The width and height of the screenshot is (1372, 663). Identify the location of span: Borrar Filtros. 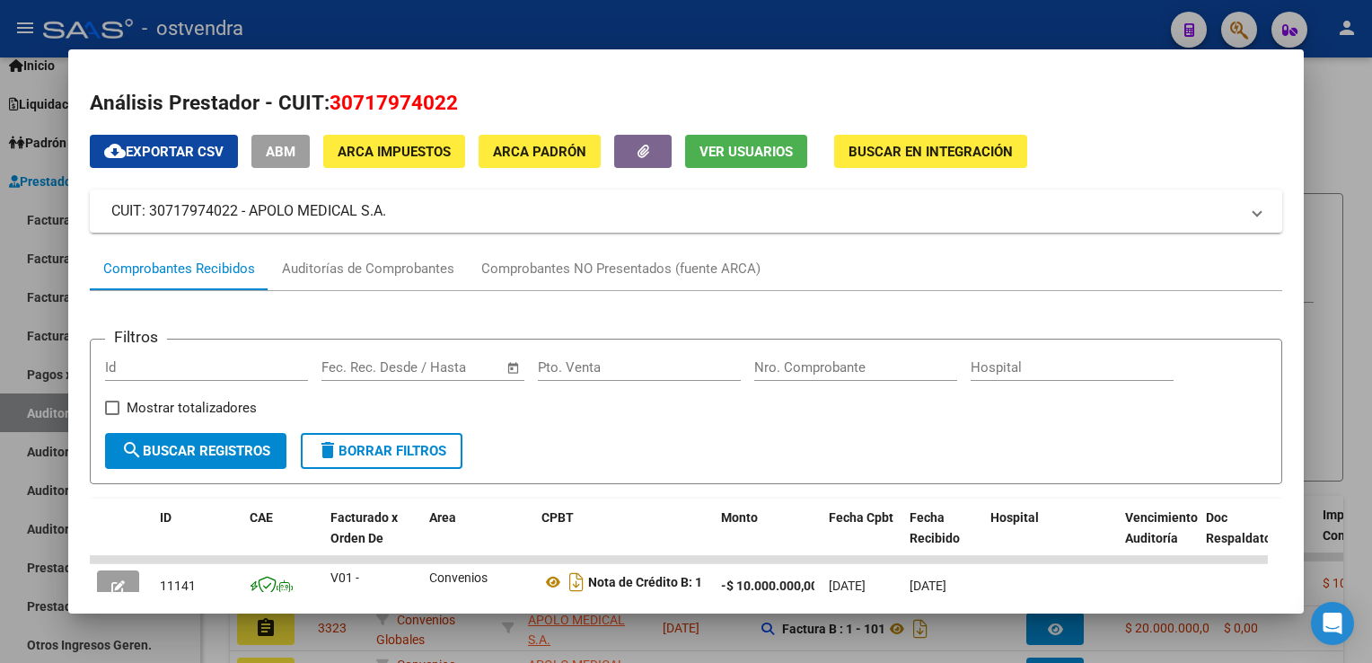
(382, 451).